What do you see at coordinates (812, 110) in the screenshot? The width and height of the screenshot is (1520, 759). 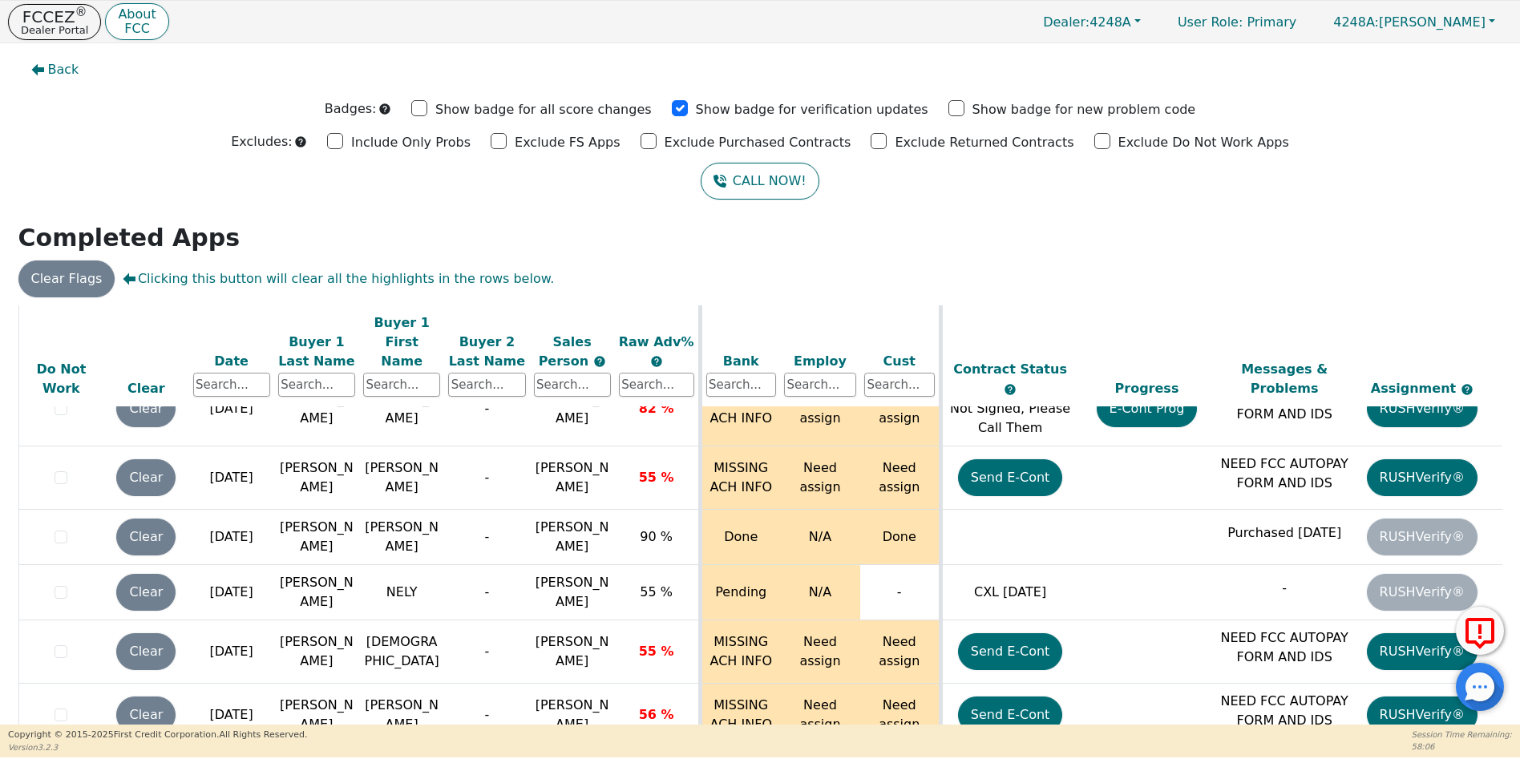 I see `p: Show badge for verification updates` at bounding box center [812, 110].